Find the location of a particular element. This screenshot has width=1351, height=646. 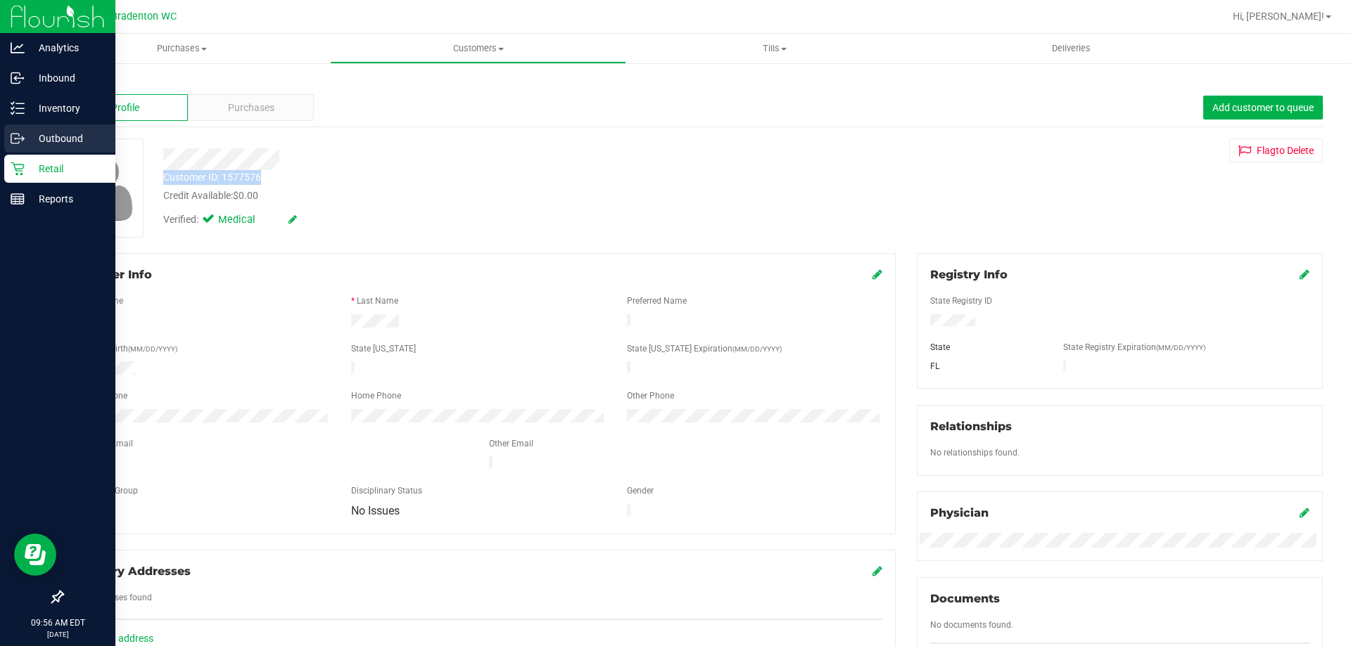

inline-svg: Outbound is located at coordinates (18, 139).